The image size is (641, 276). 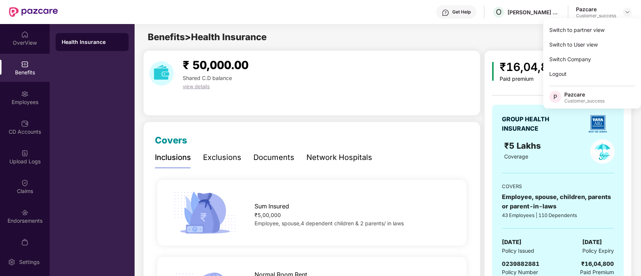 I want to click on span: Policy Number, so click(x=520, y=272).